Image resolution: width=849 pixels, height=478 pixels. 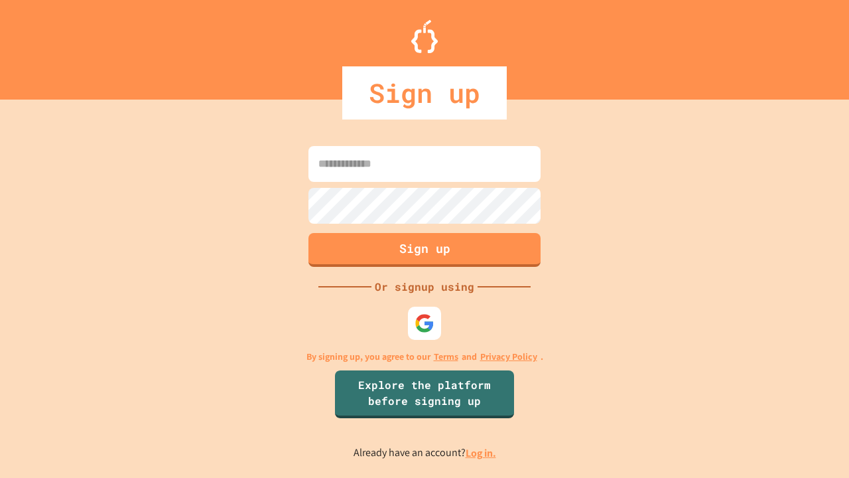 What do you see at coordinates (425, 394) in the screenshot?
I see `a: Explore the platform before signing up` at bounding box center [425, 394].